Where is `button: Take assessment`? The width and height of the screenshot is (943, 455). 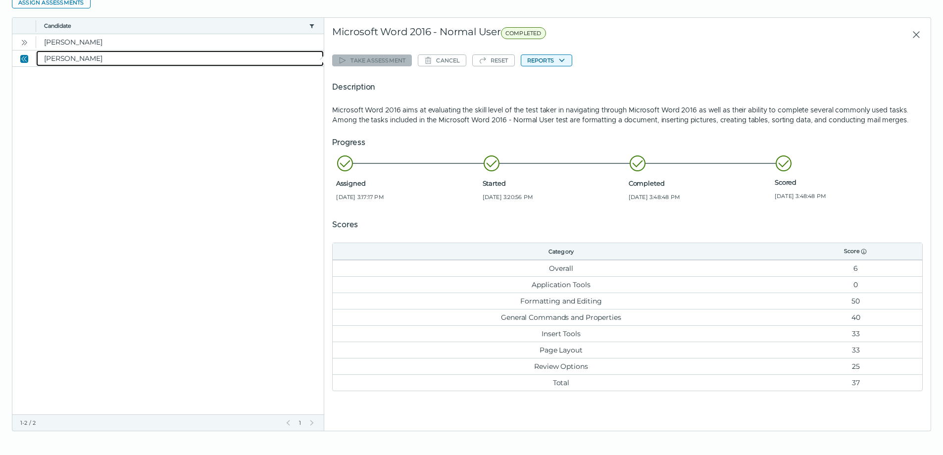
button: Take assessment is located at coordinates (372, 60).